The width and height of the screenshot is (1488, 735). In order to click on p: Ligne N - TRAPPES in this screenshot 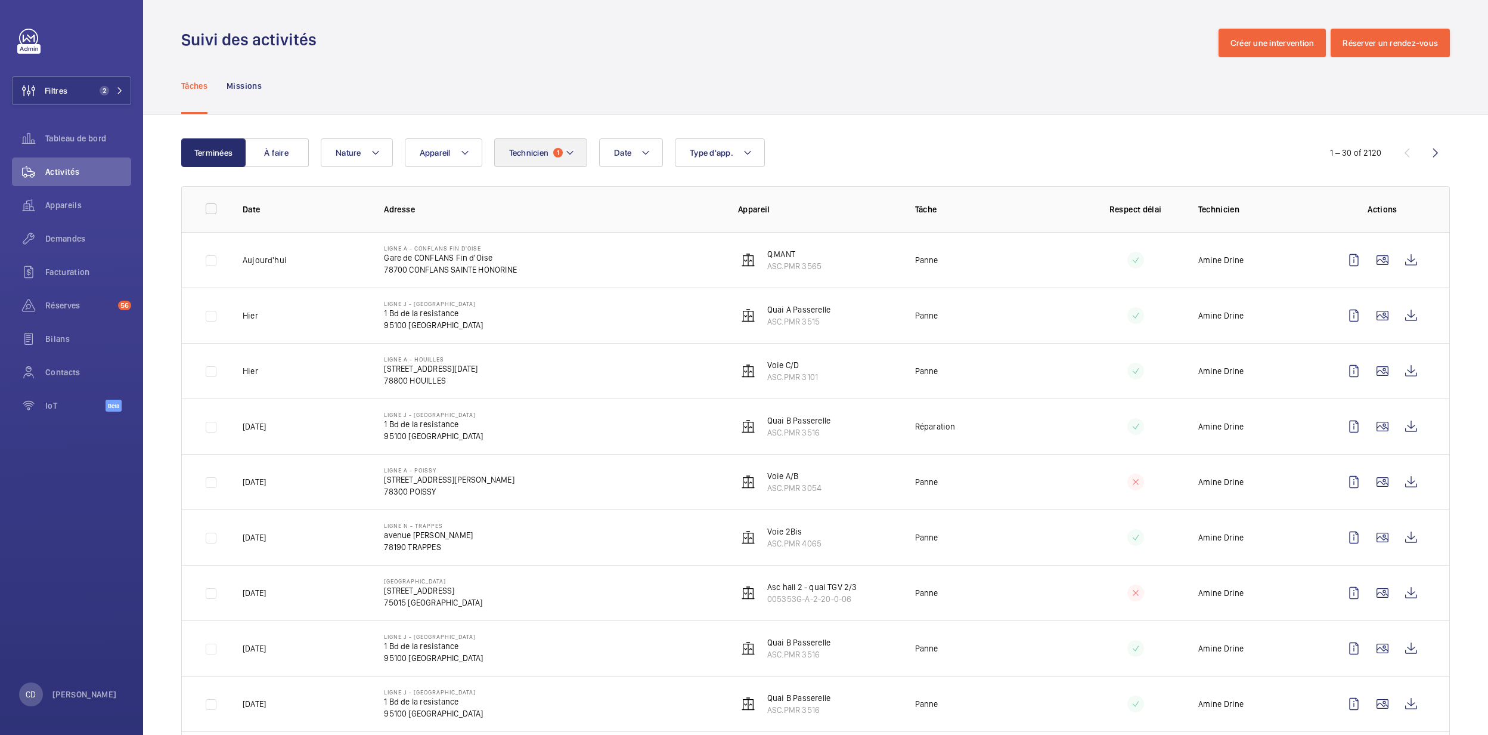, I will do `click(428, 525)`.